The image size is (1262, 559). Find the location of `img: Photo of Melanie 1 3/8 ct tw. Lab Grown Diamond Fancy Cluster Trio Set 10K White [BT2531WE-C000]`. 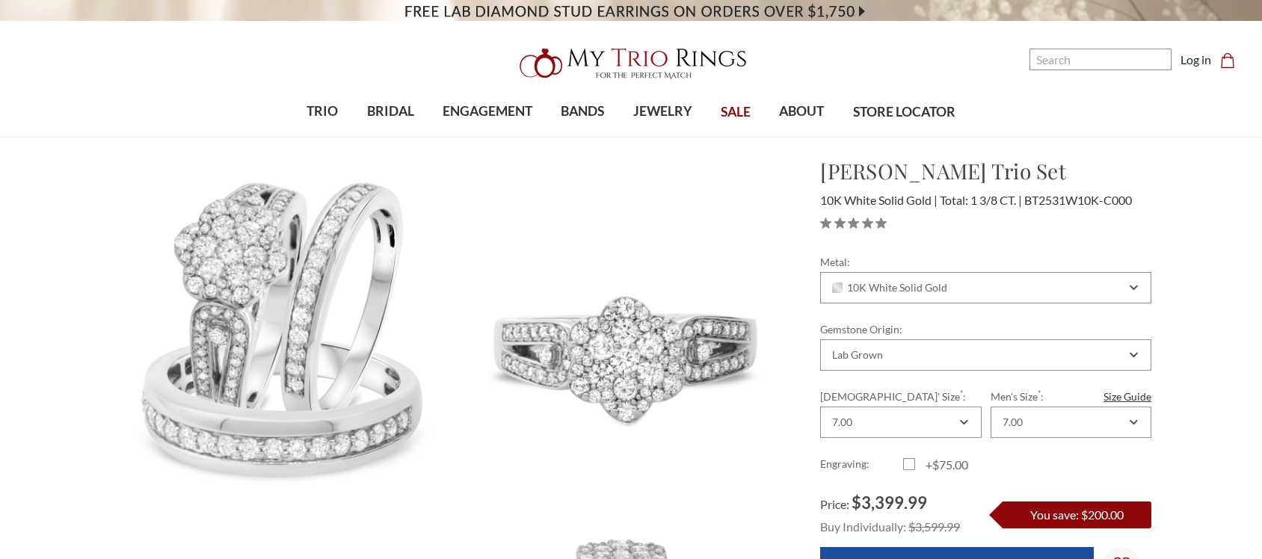

img: Photo of Melanie 1 3/8 ct tw. Lab Grown Diamond Fancy Cluster Trio Set 10K White [BT2531WE-C000] is located at coordinates (625, 327).